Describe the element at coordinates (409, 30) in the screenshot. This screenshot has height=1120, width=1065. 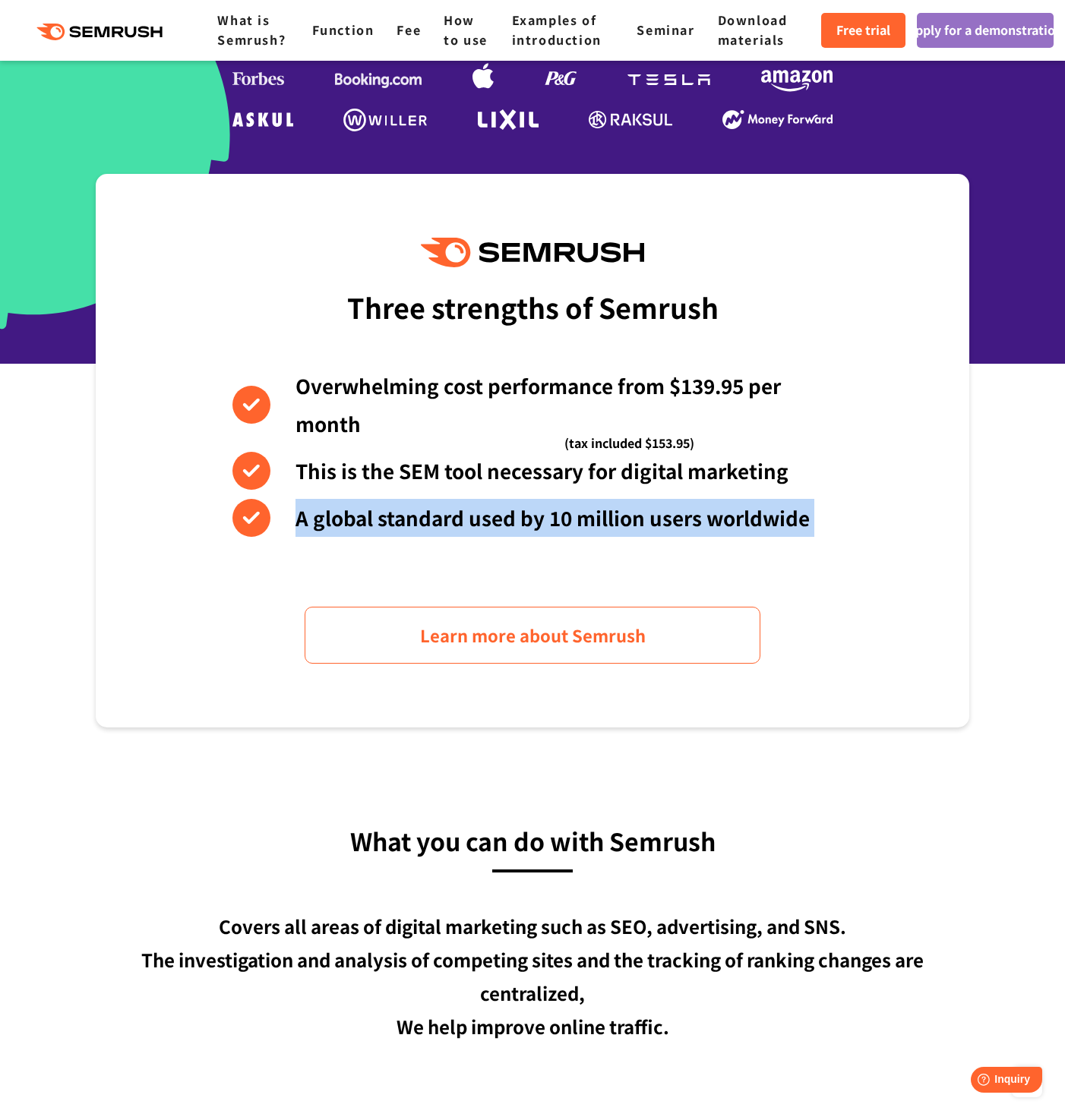
I see `a: Fee` at that location.